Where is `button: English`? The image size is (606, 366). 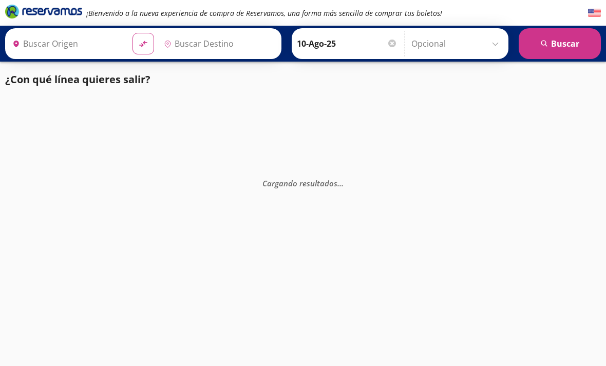 button: English is located at coordinates (595, 13).